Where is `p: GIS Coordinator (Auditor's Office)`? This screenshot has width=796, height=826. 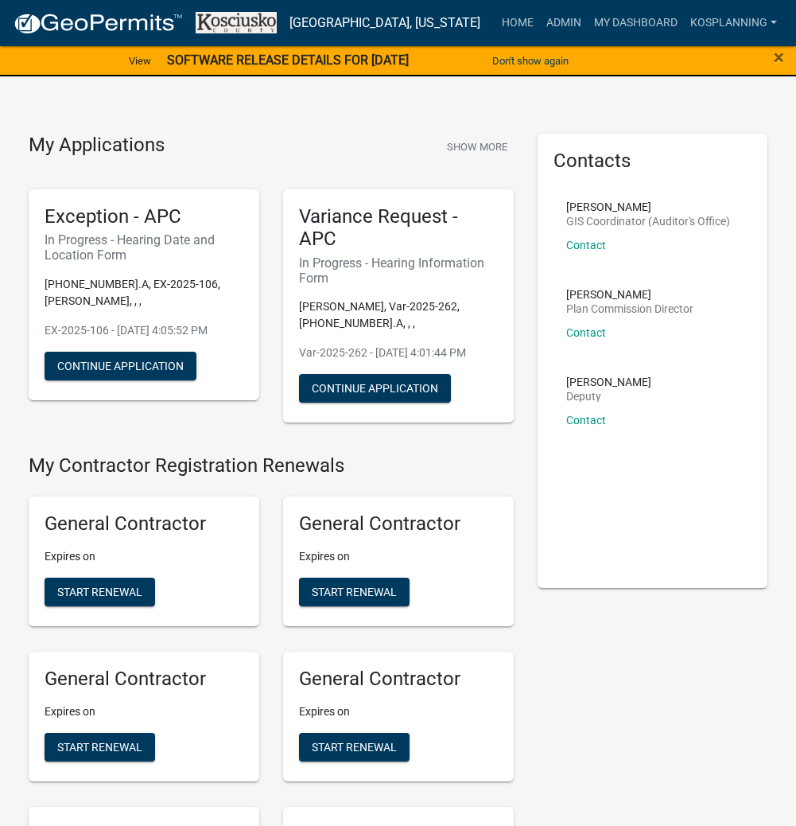
p: GIS Coordinator (Auditor's Office) is located at coordinates (648, 221).